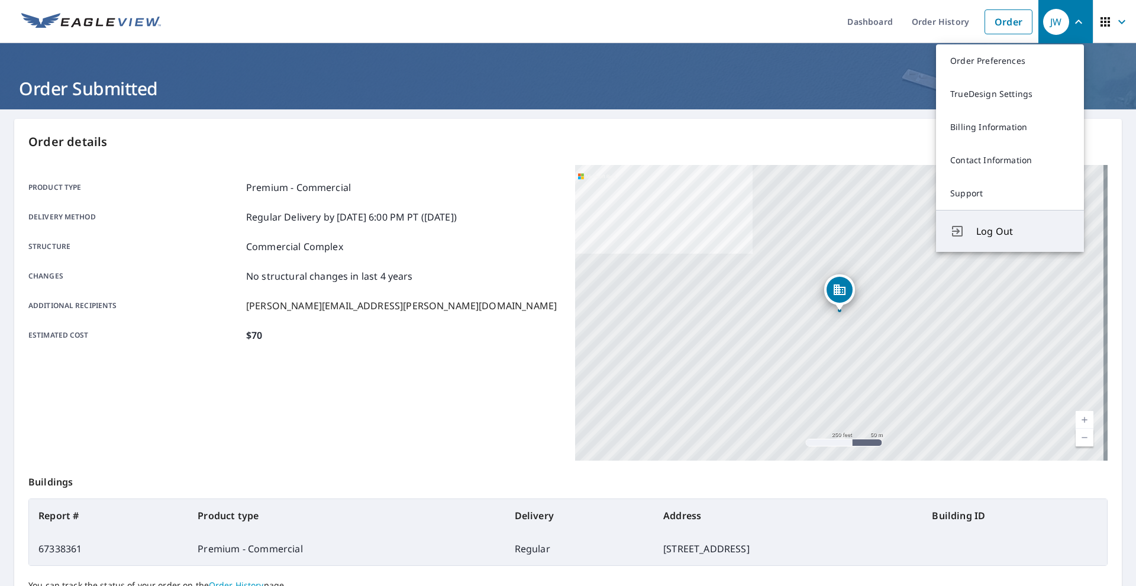  What do you see at coordinates (295, 247) in the screenshot?
I see `p: Commercial Complex` at bounding box center [295, 247].